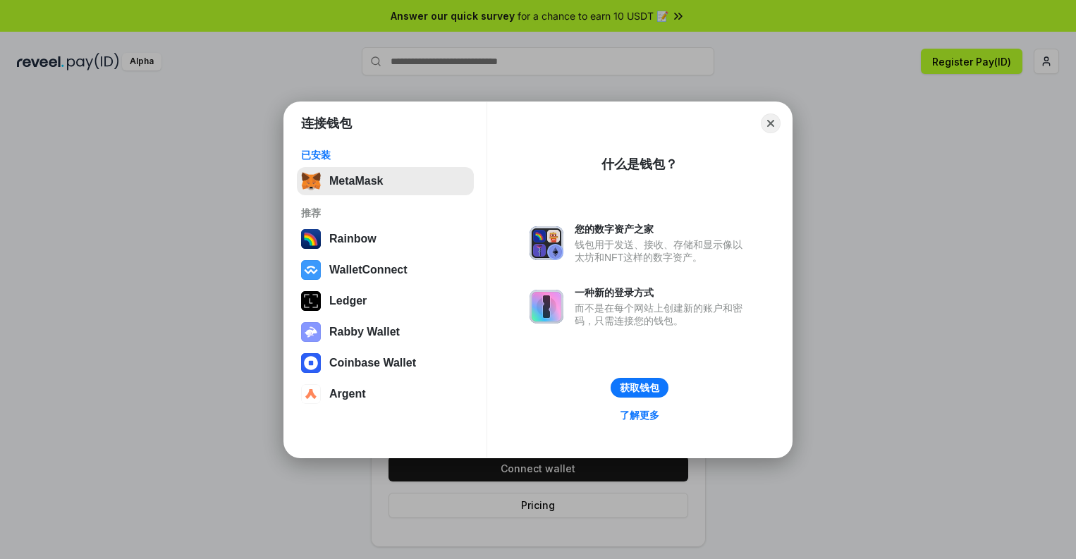  What do you see at coordinates (385, 270) in the screenshot?
I see `button: WalletConnect` at bounding box center [385, 270].